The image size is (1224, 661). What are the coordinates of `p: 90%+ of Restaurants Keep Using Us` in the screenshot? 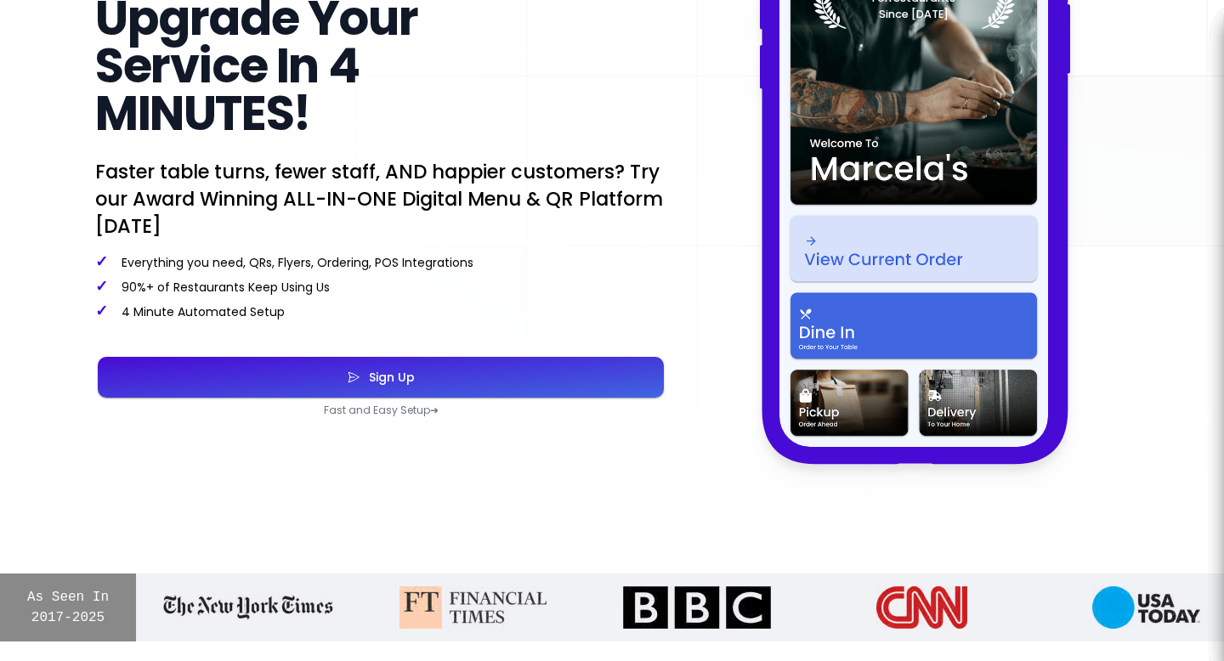 It's located at (381, 287).